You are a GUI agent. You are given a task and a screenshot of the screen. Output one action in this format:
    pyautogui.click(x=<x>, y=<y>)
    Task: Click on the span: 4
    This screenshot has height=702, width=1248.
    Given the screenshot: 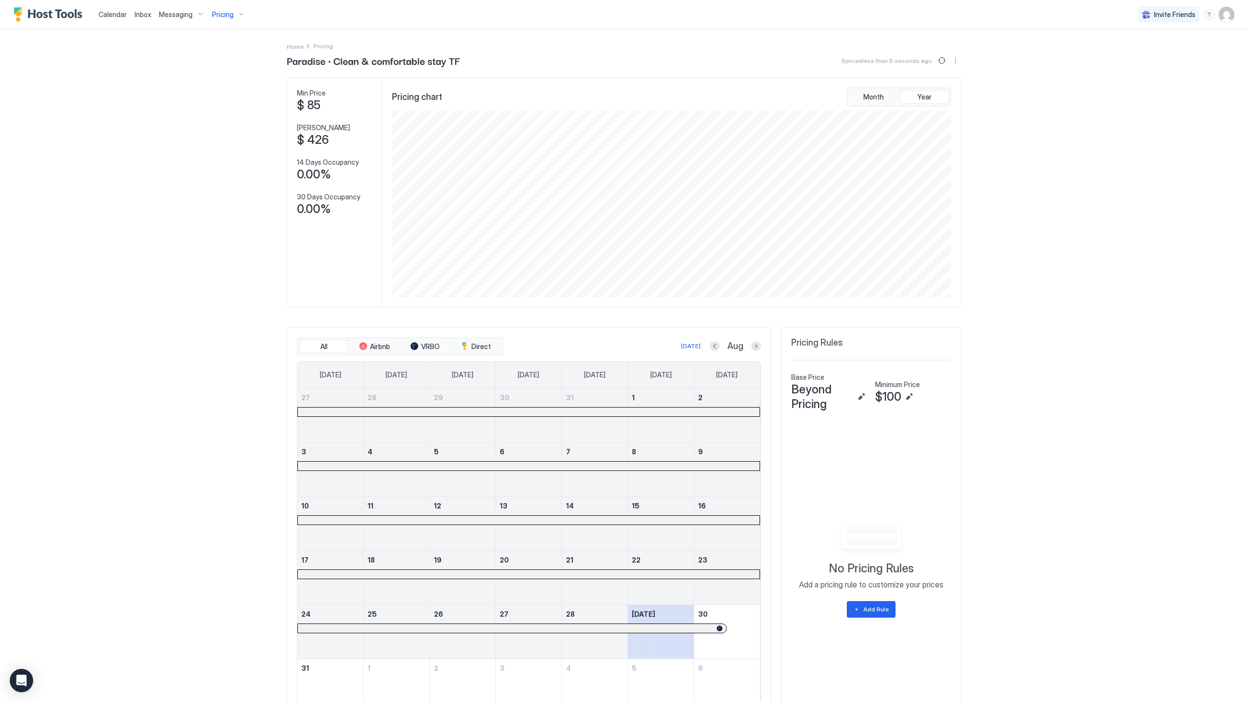 What is the action you would take?
    pyautogui.click(x=370, y=451)
    